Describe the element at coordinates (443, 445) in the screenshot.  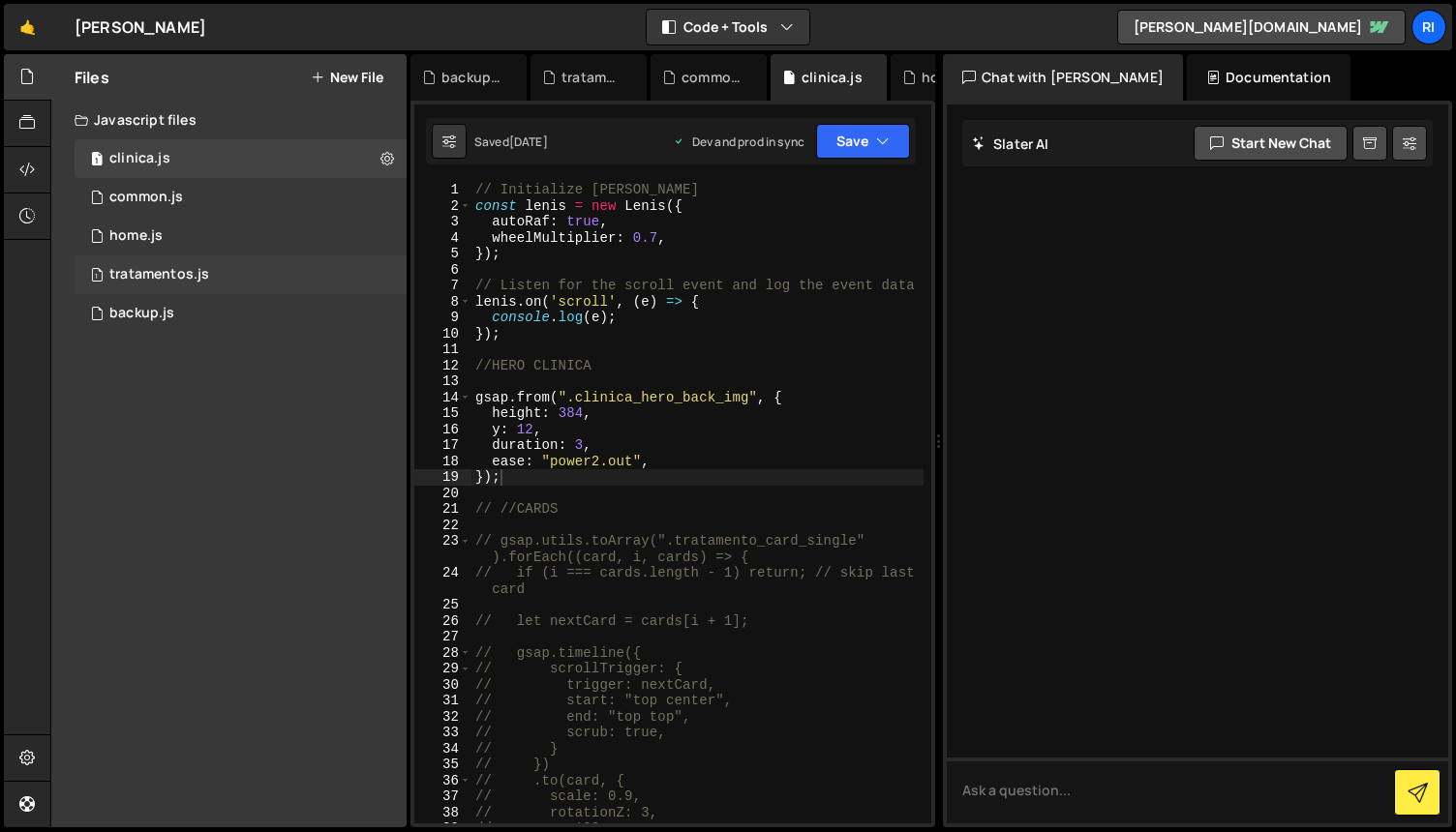
I see `div: 17` at that location.